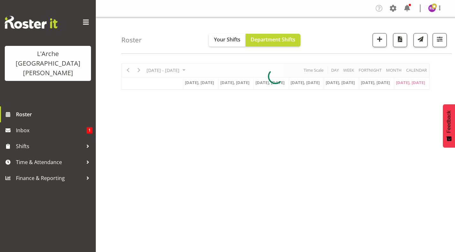 The image size is (455, 252). I want to click on button: Add a new shift, so click(379, 40).